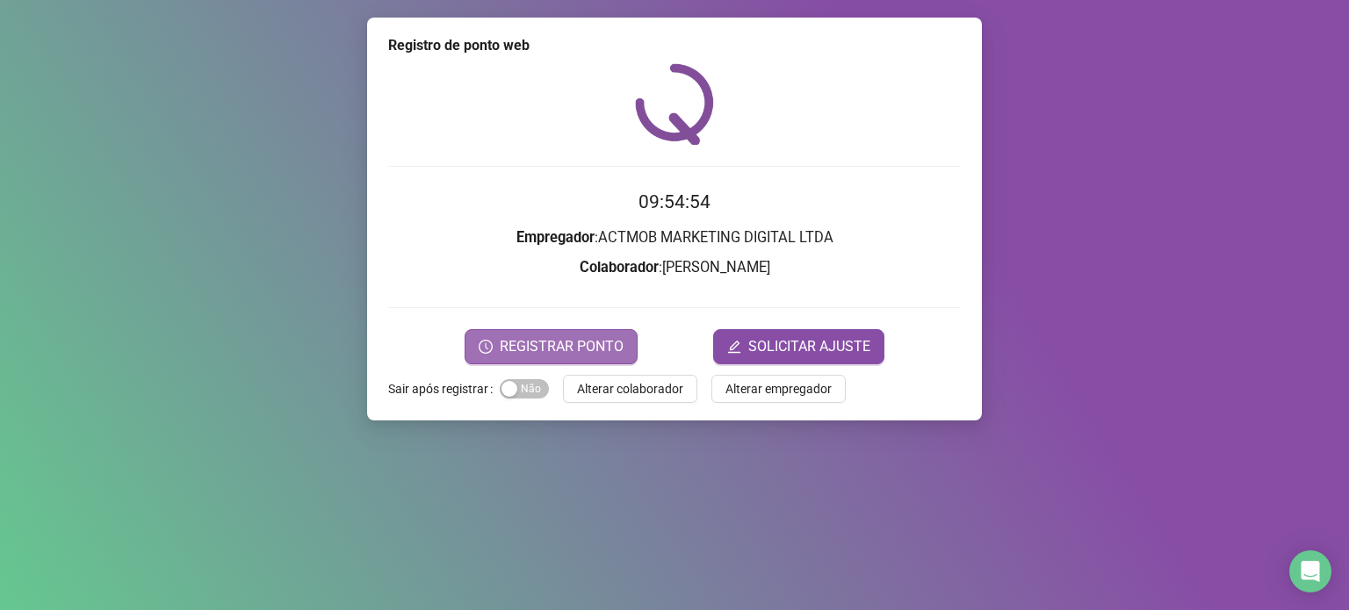 The image size is (1349, 610). Describe the element at coordinates (619, 267) in the screenshot. I see `strong: Colaborador` at that location.